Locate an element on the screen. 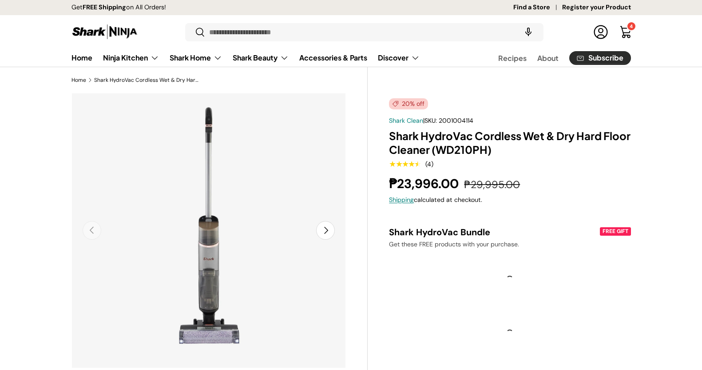 The height and width of the screenshot is (370, 702). a: Find a Store is located at coordinates (538, 8).